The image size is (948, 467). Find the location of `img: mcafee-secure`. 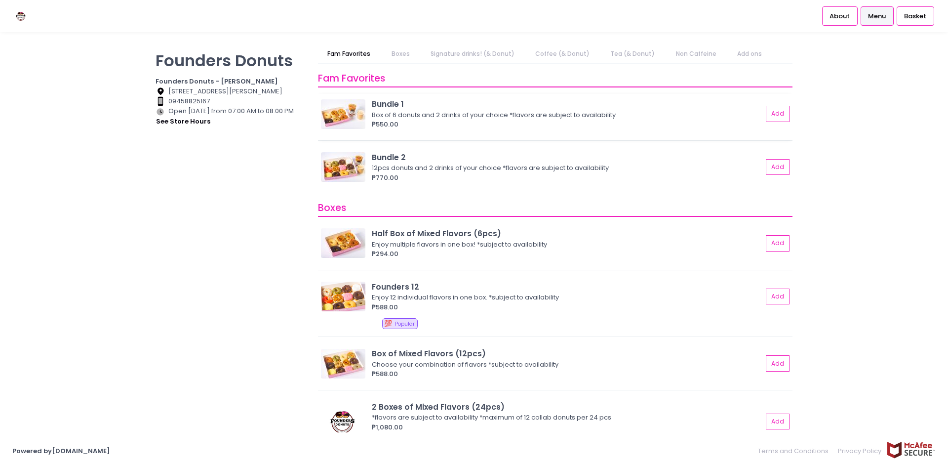

img: mcafee-secure is located at coordinates (911, 449).